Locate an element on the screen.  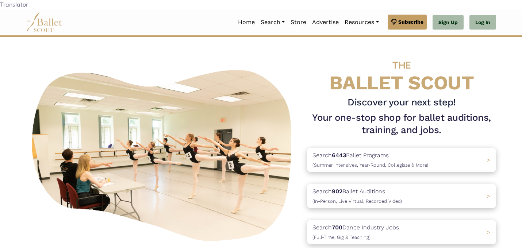
a: Search6443Ballet Programs(Summer Intensives, Year-Round, Collegiate & More)> is located at coordinates (401, 160).